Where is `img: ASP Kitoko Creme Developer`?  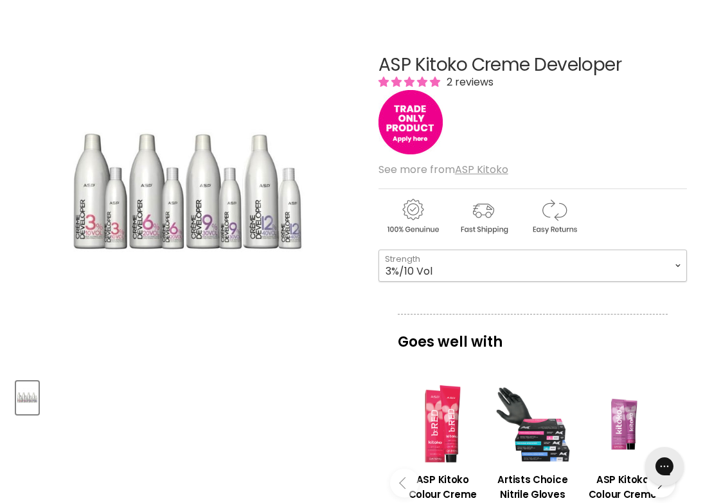 img: ASP Kitoko Creme Developer is located at coordinates (27, 397).